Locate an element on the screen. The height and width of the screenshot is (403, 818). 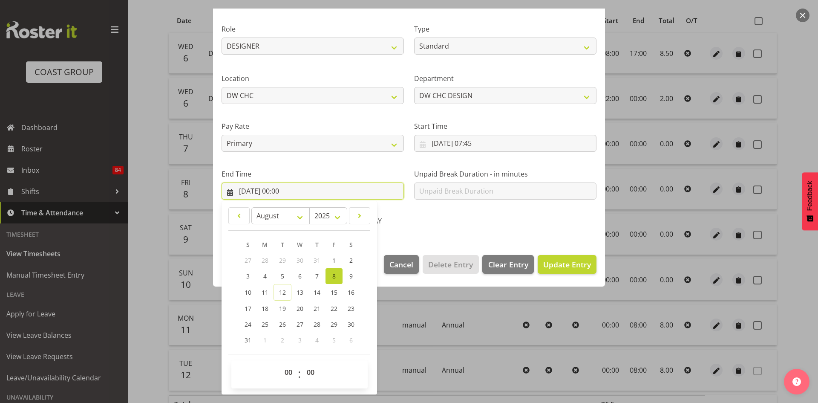
span: M is located at coordinates (265, 244).